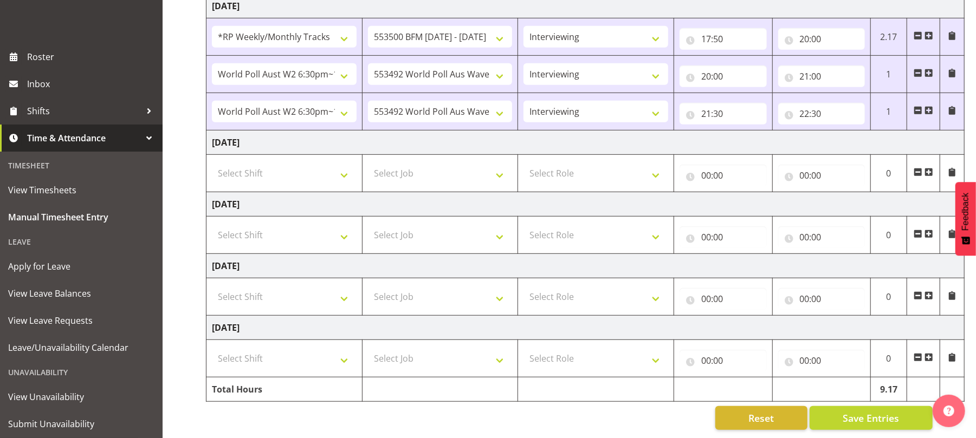 The width and height of the screenshot is (976, 438). What do you see at coordinates (761, 418) in the screenshot?
I see `span: Reset` at bounding box center [761, 418].